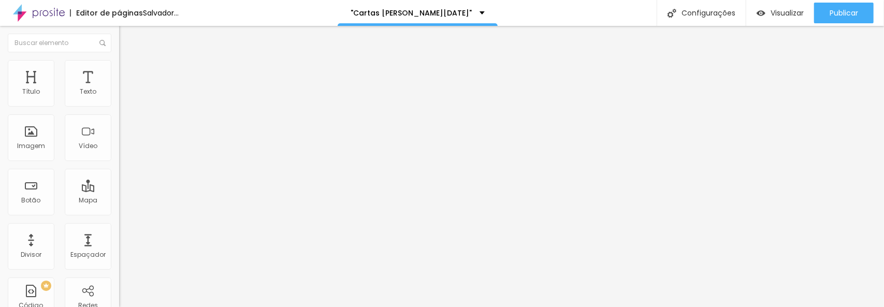 Image resolution: width=884 pixels, height=307 pixels. I want to click on font: Visualizar, so click(787, 13).